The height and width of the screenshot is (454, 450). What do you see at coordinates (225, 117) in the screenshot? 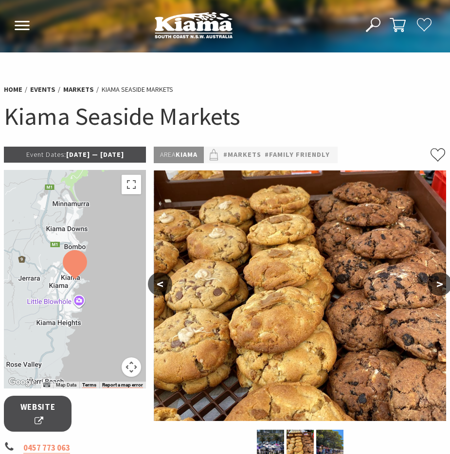
I see `h1: Kiama Seaside Markets` at bounding box center [225, 117].